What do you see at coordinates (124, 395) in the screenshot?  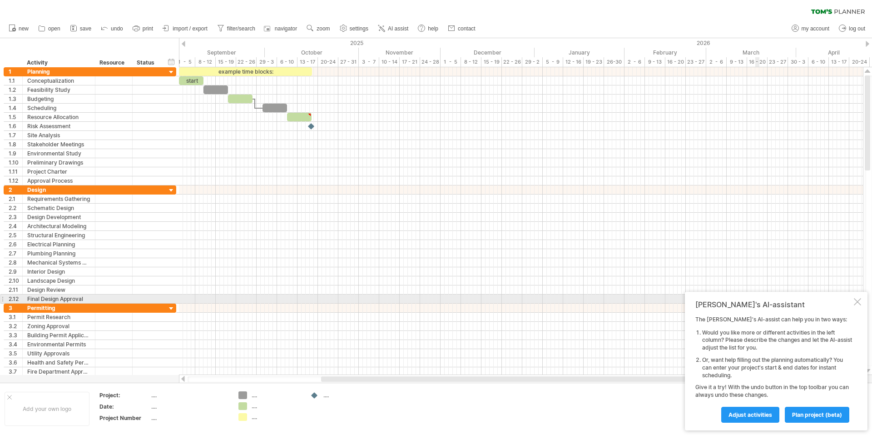 I see `div: Project:` at bounding box center [124, 395].